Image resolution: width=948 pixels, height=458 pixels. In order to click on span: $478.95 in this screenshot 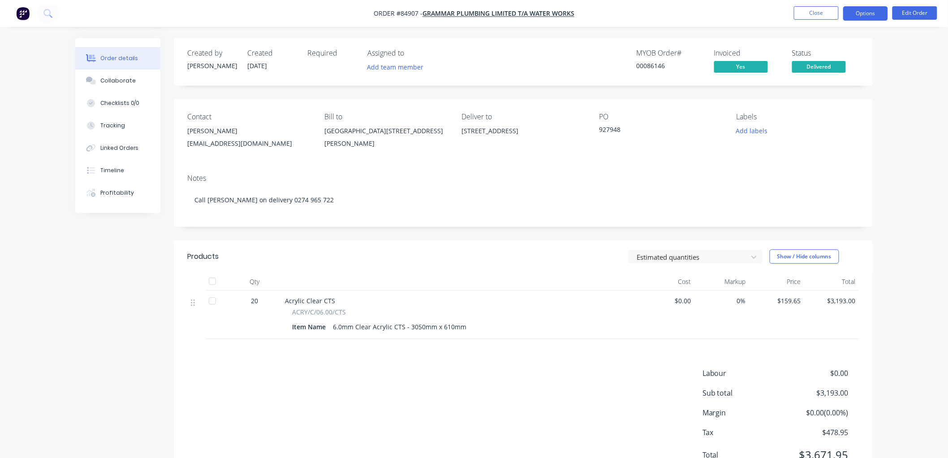, I will do `click(816, 432)`.